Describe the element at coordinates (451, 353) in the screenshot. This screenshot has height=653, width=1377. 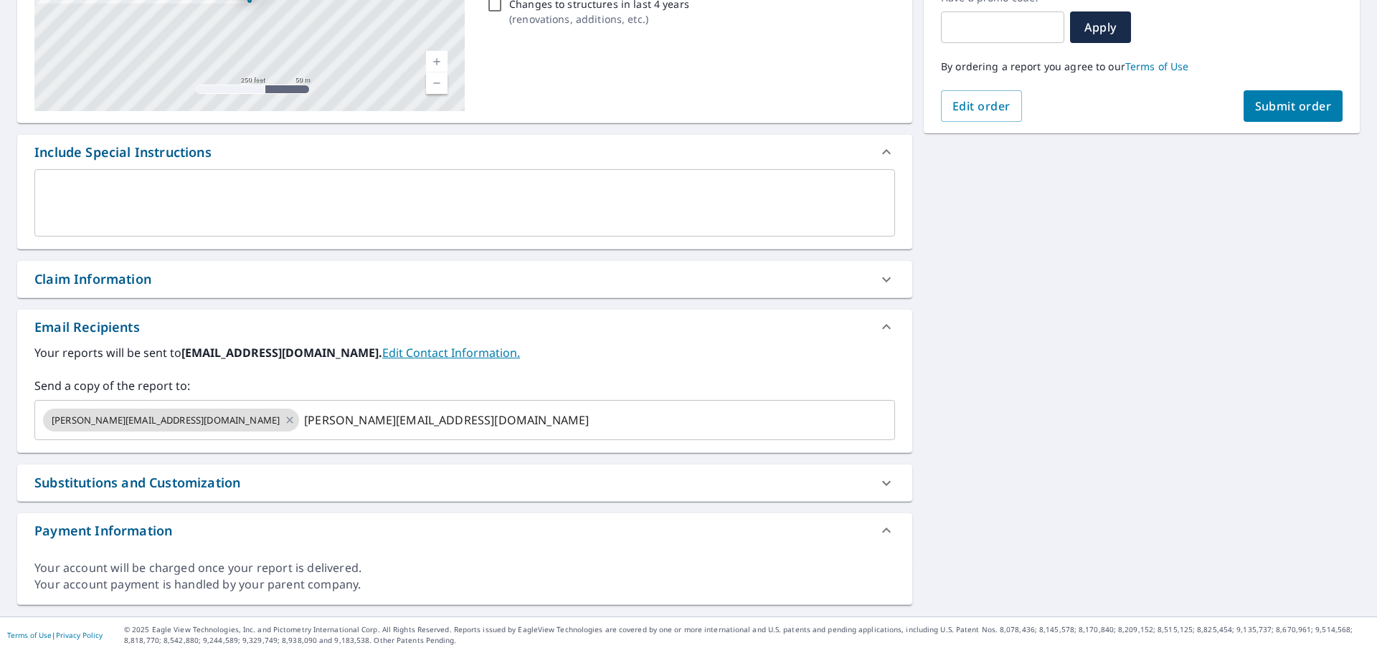
I see `a: EditContactInfo` at that location.